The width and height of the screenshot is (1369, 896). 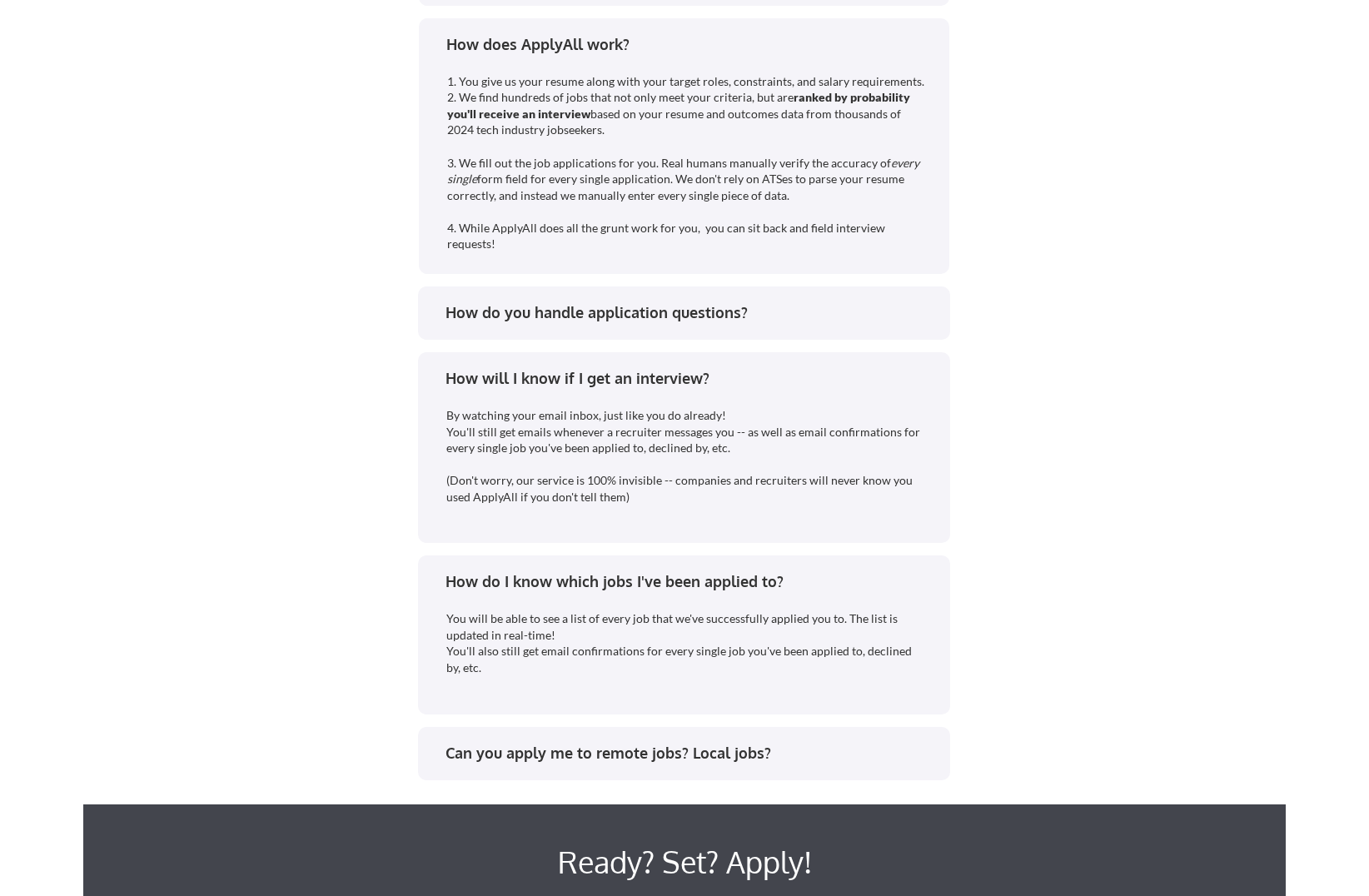 What do you see at coordinates (684, 862) in the screenshot?
I see `div: Ready? Set? Apply!` at bounding box center [684, 862].